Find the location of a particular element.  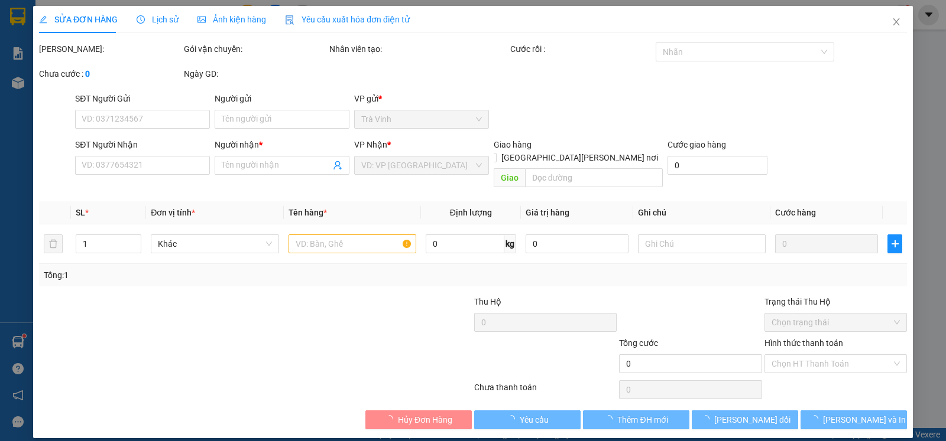

span: Khác is located at coordinates (215, 244).